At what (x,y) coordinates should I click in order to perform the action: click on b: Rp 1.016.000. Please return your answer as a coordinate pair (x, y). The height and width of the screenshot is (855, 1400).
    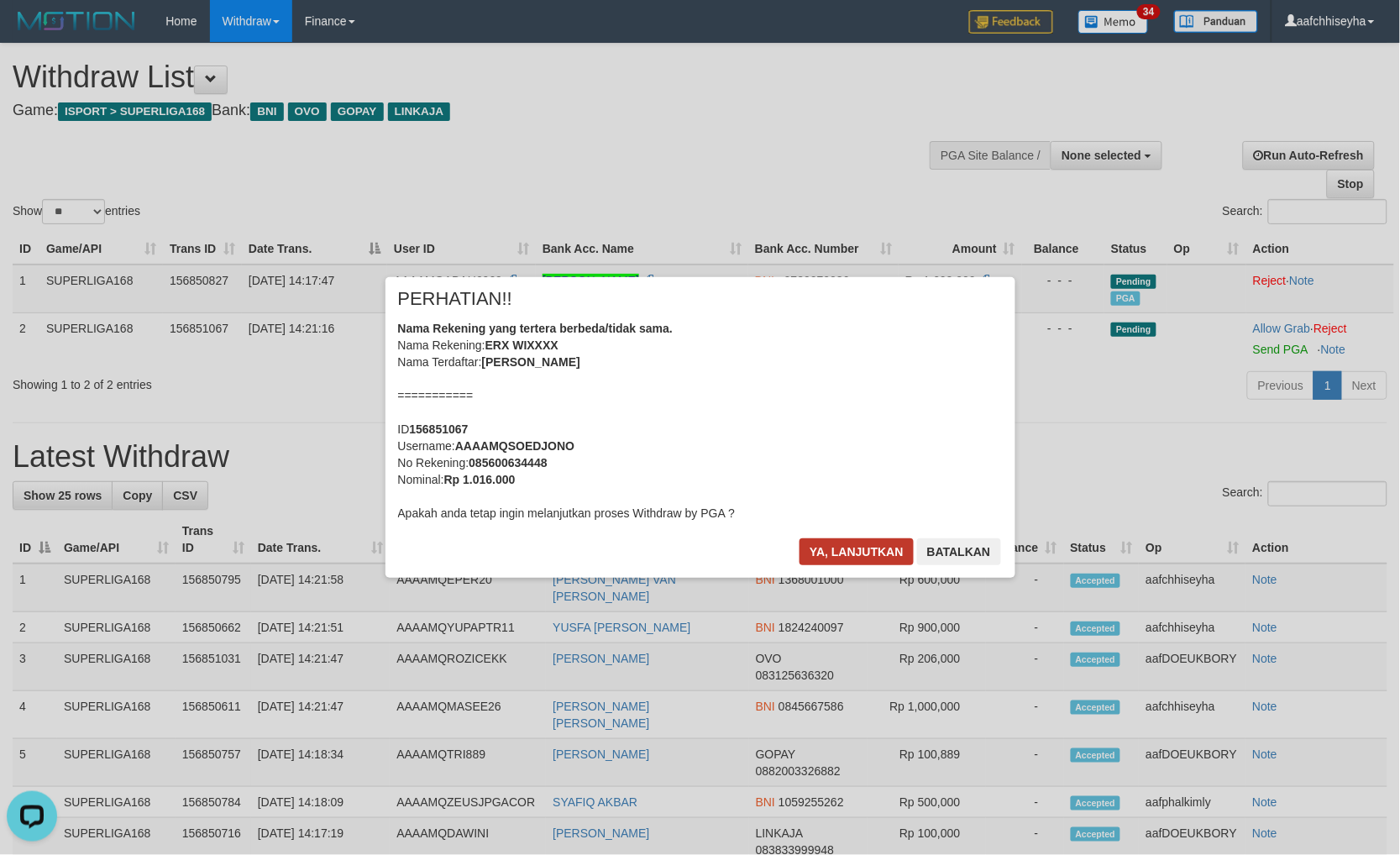
    Looking at the image, I should click on (480, 480).